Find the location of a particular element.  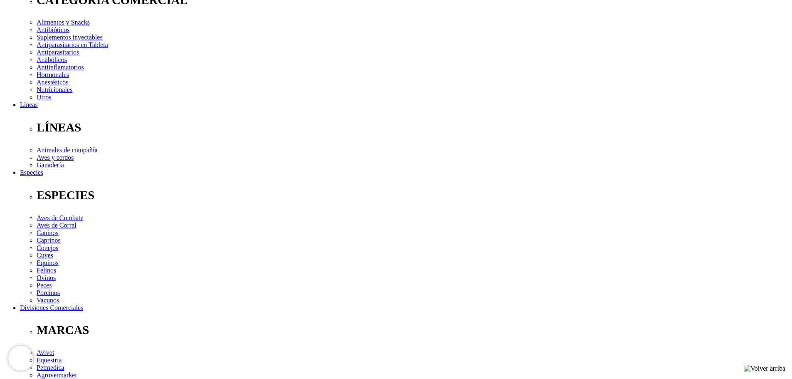

a: Aves y cerdos is located at coordinates (55, 157).